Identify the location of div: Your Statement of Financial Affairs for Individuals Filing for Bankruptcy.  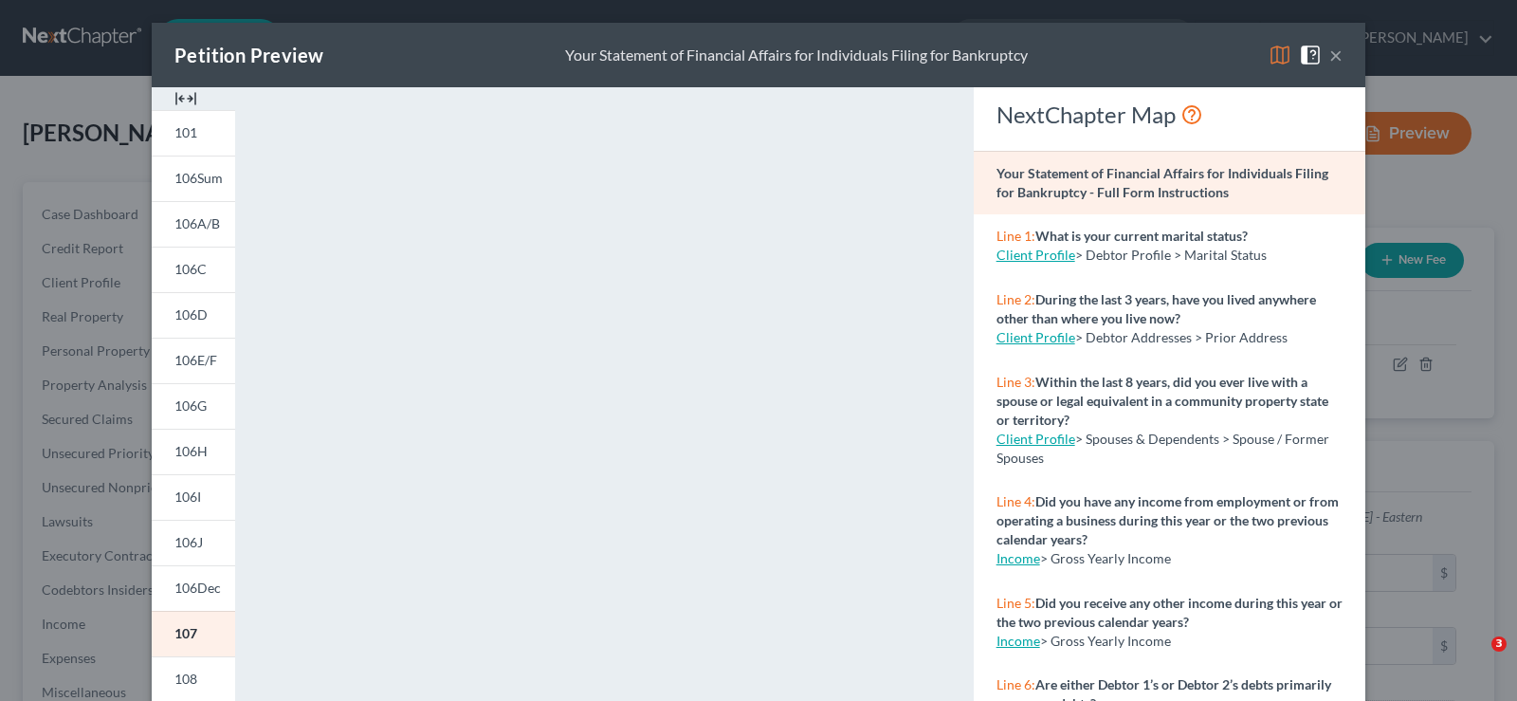
(797, 55).